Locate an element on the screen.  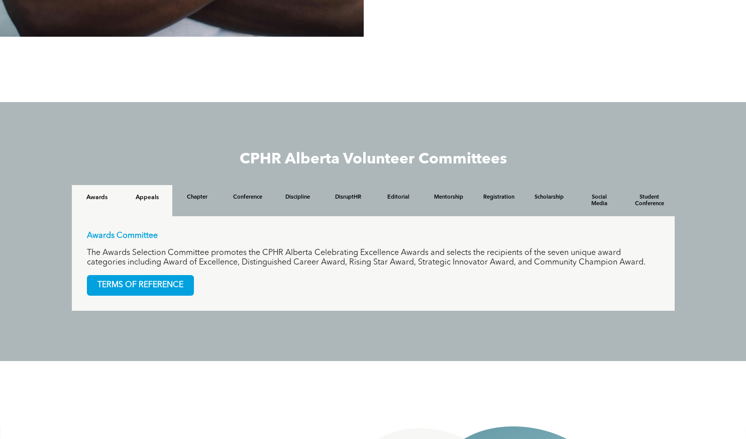
p: The Awards Selection Committee promotes the CPHR Alberta Celebrating Excellence Awards and select... is located at coordinates (373, 258).